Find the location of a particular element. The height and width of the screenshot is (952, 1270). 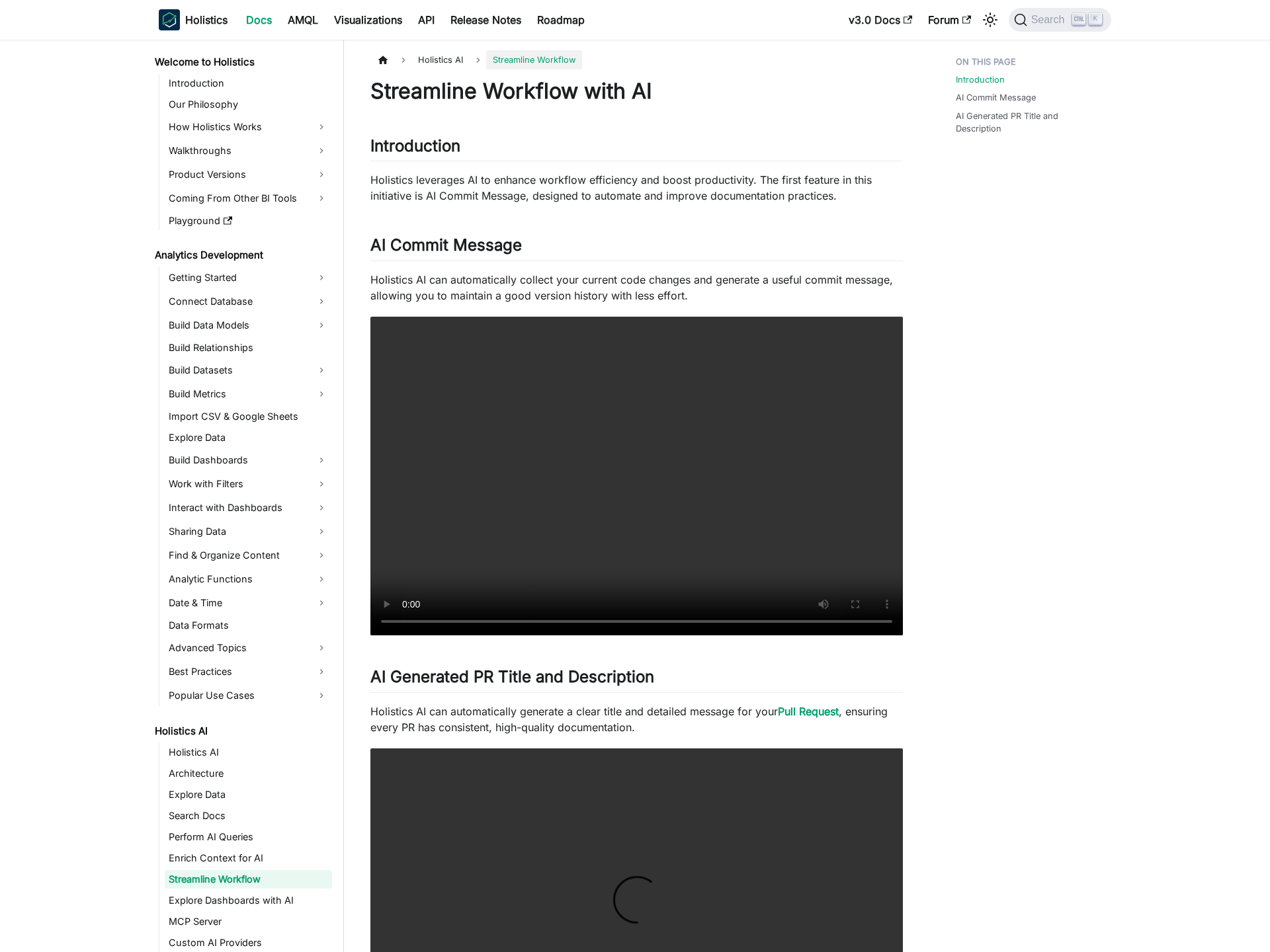

a: Product Versions is located at coordinates (248, 174).